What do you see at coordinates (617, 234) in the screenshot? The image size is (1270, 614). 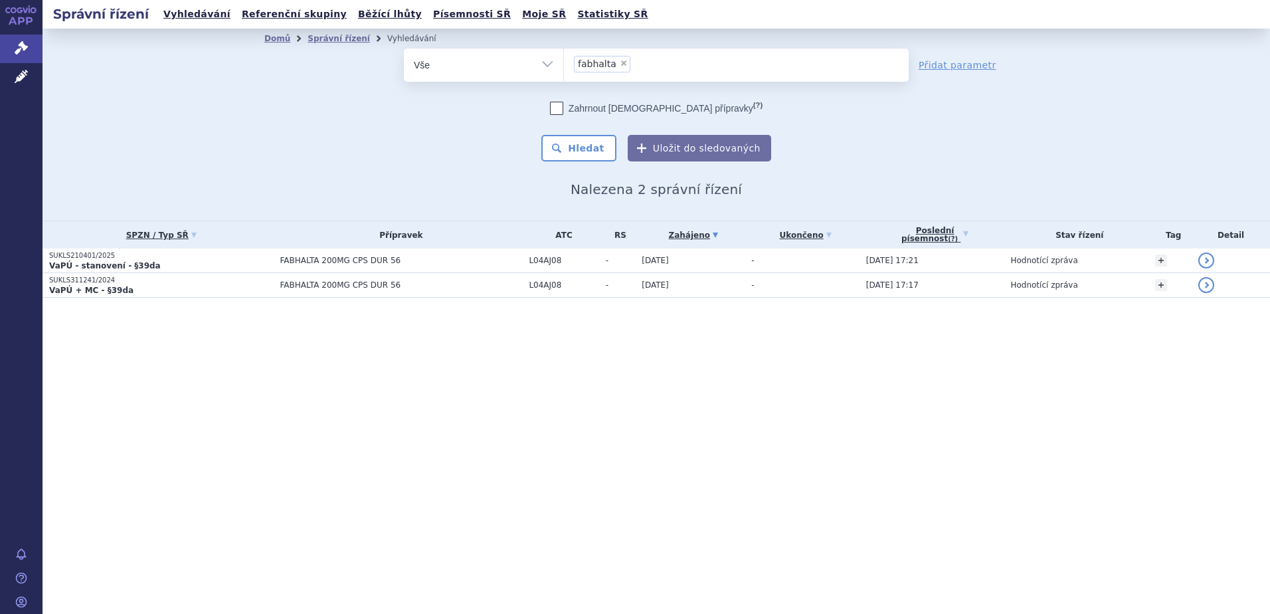 I see `th: RS` at bounding box center [617, 234].